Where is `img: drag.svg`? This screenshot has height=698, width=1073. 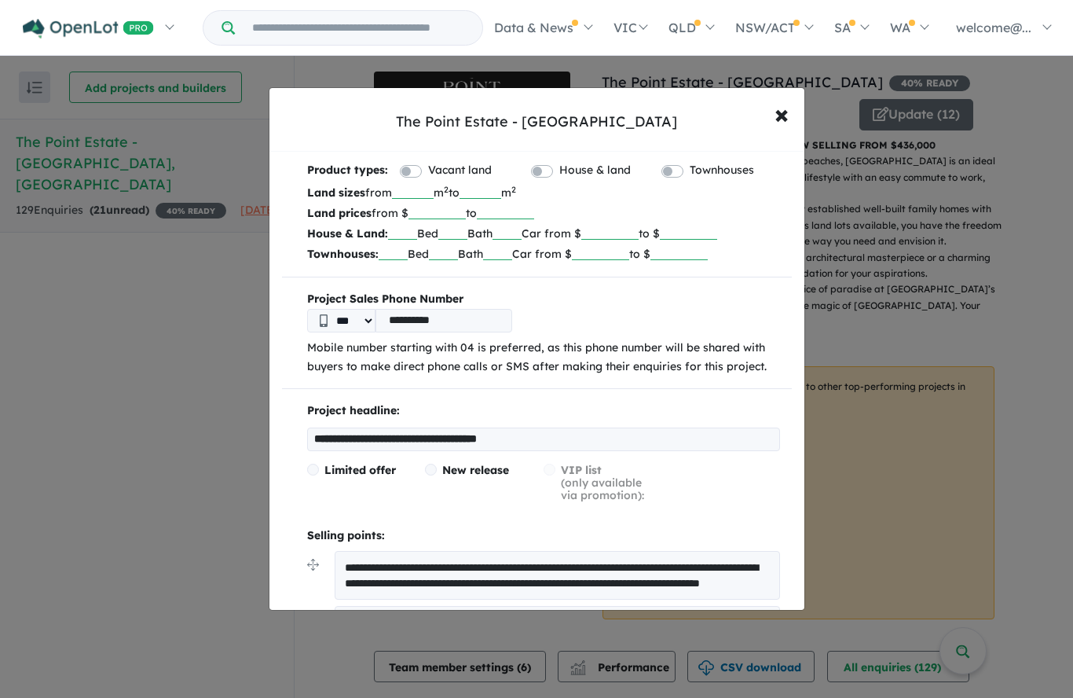 img: drag.svg is located at coordinates (313, 564).